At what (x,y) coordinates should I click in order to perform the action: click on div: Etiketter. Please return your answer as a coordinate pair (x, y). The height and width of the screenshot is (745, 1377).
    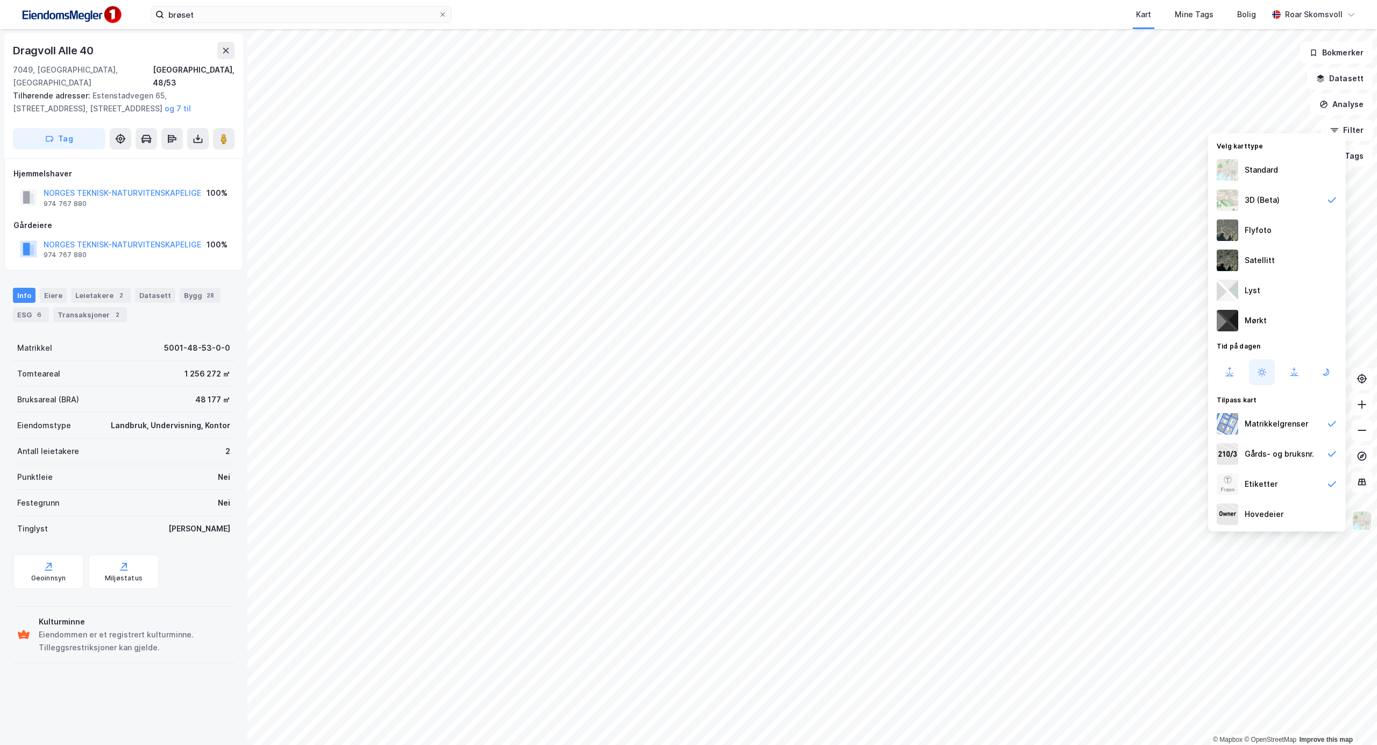
    Looking at the image, I should click on (1260, 484).